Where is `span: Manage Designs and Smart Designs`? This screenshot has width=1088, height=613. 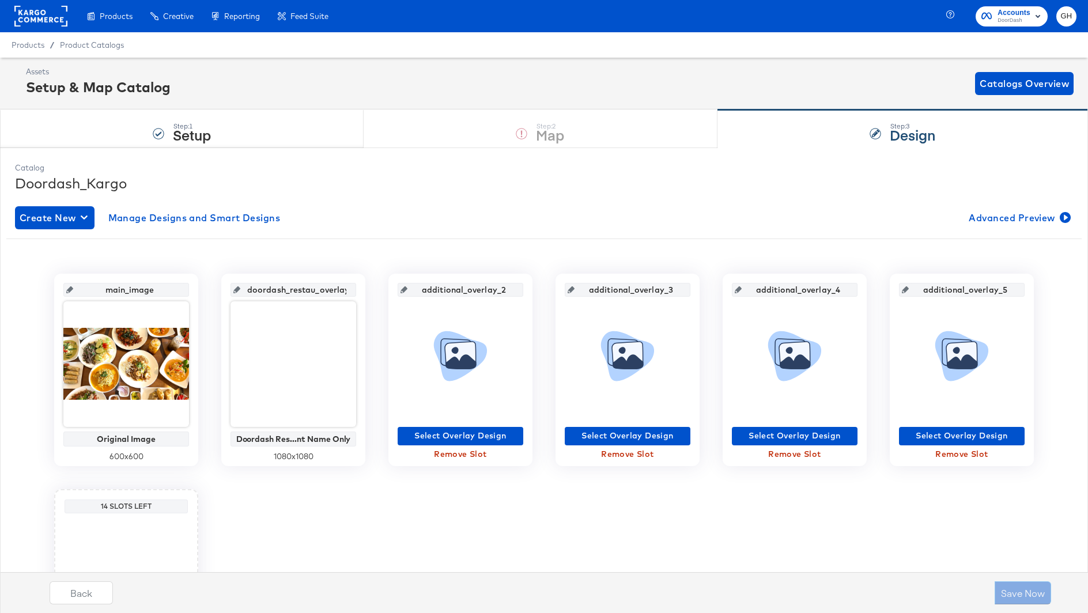 span: Manage Designs and Smart Designs is located at coordinates (194, 218).